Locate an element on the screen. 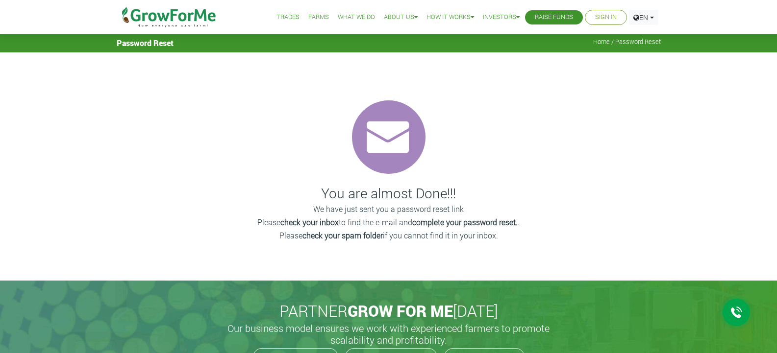 The image size is (777, 353). a: Investors is located at coordinates (501, 17).